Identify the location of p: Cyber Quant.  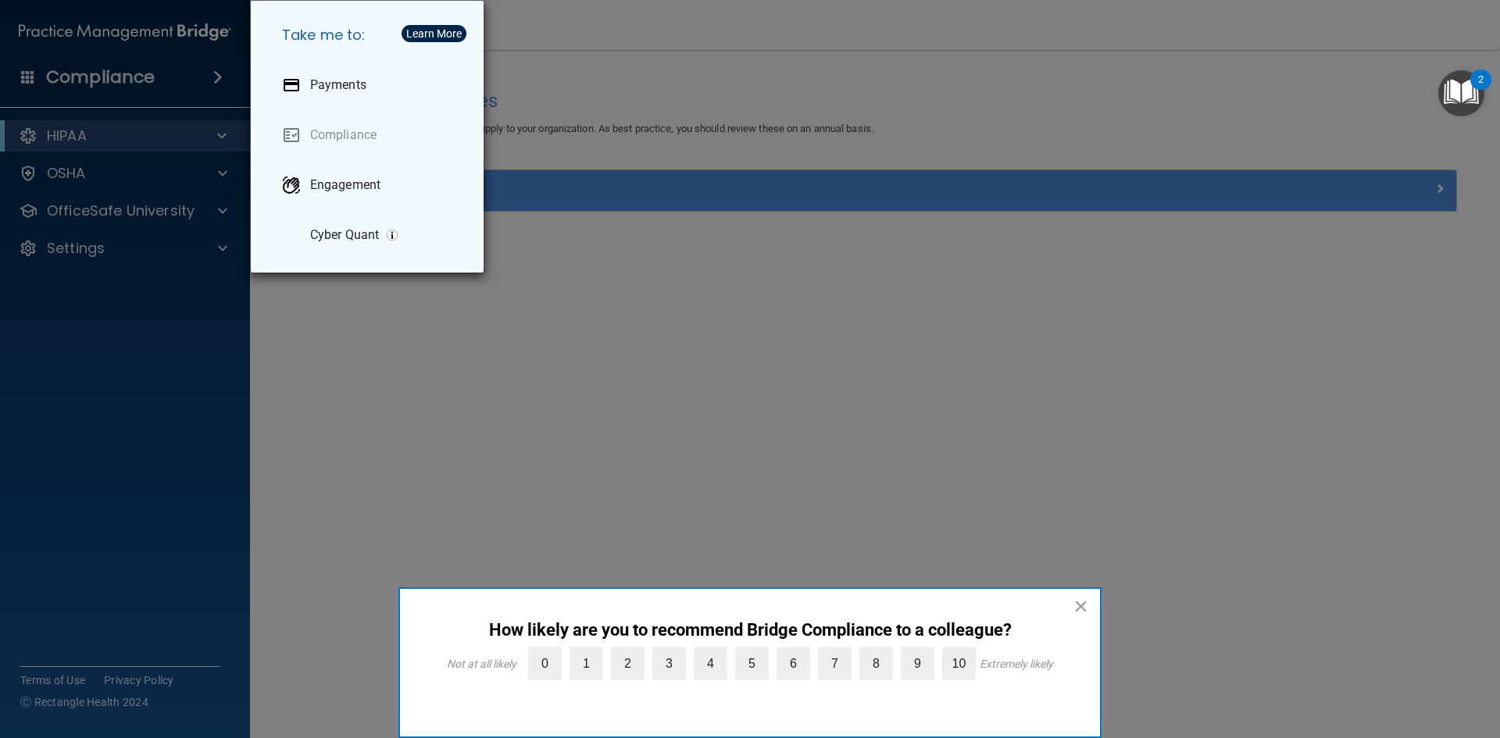
(345, 235).